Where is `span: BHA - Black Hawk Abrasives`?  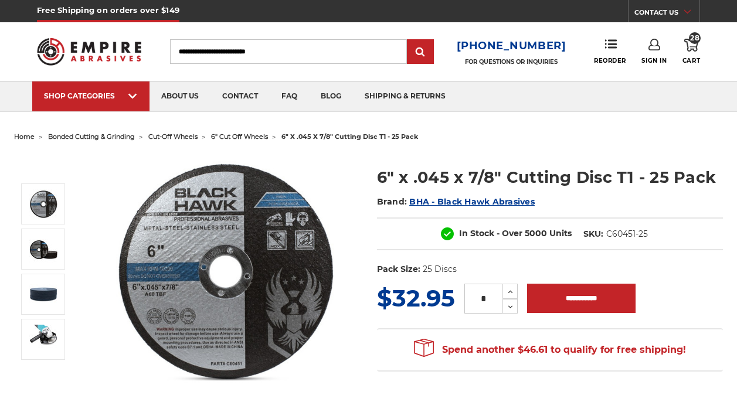 span: BHA - Black Hawk Abrasives is located at coordinates (472, 202).